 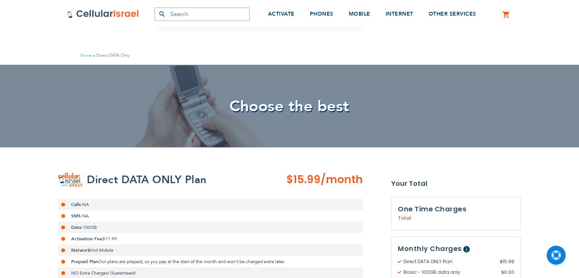 I want to click on span: Choose the best, so click(x=289, y=106).